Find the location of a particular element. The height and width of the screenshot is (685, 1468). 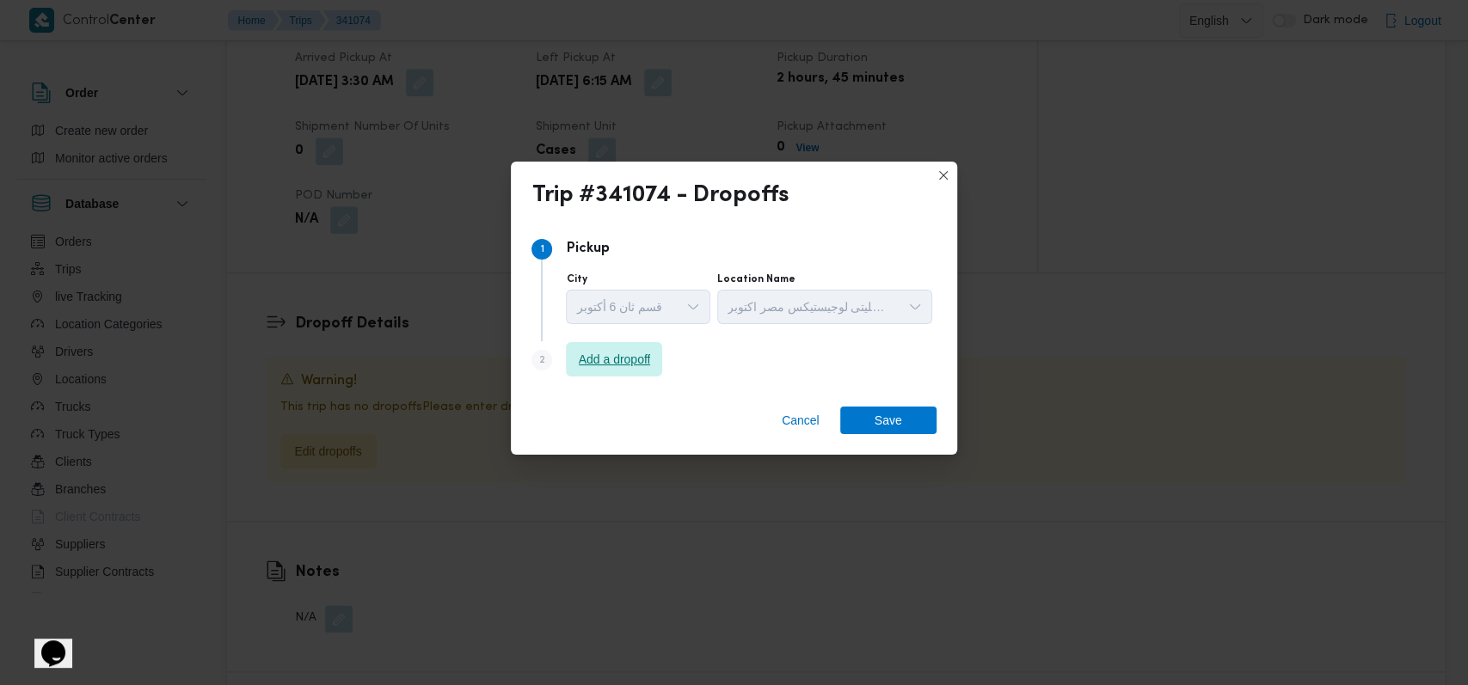

span: قسم ثان 6 أكتوبر is located at coordinates (618, 306).